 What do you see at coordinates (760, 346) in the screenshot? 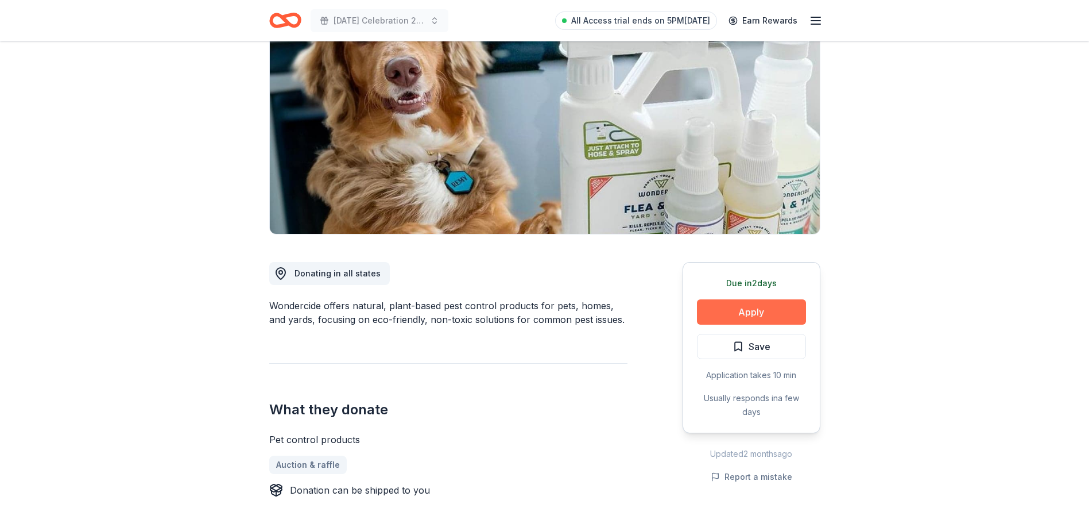
I see `span: Save` at bounding box center [760, 346].